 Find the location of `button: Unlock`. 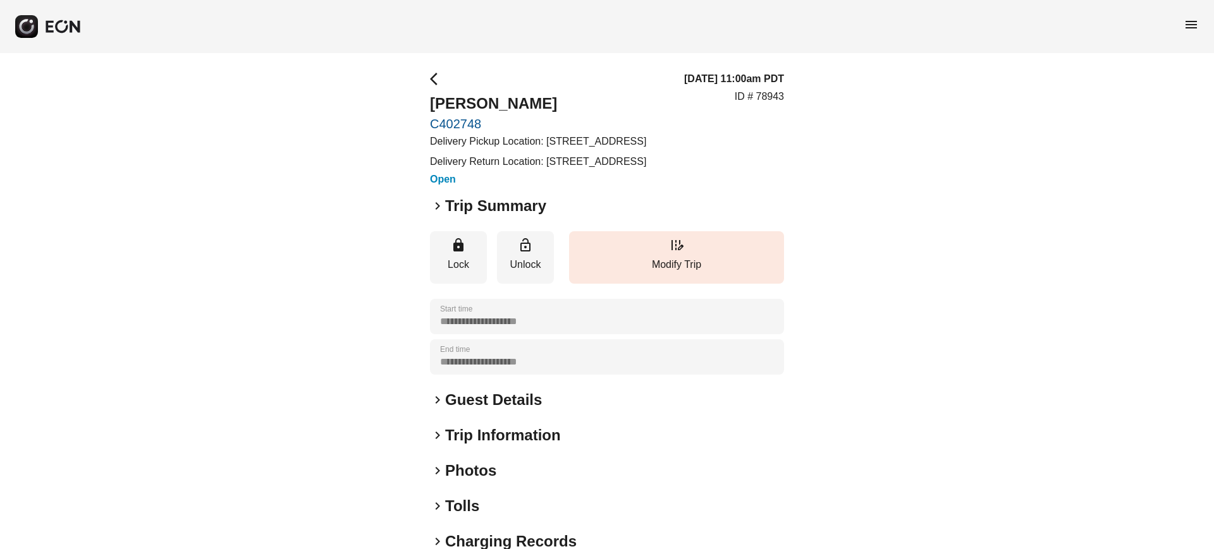

button: Unlock is located at coordinates (525, 257).